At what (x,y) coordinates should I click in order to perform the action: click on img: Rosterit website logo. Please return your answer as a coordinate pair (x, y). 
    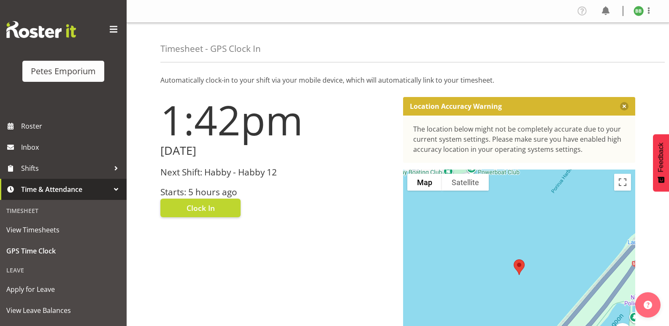
    Looking at the image, I should click on (41, 30).